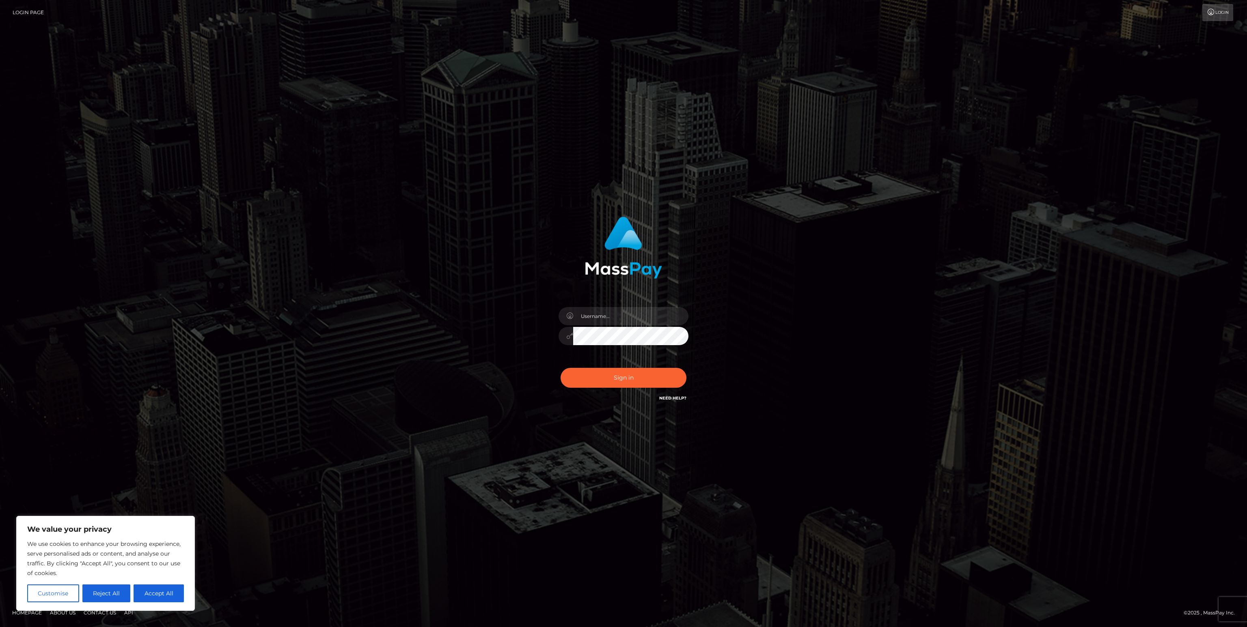  I want to click on div: © 2025 , MassPay Inc., so click(1212, 613).